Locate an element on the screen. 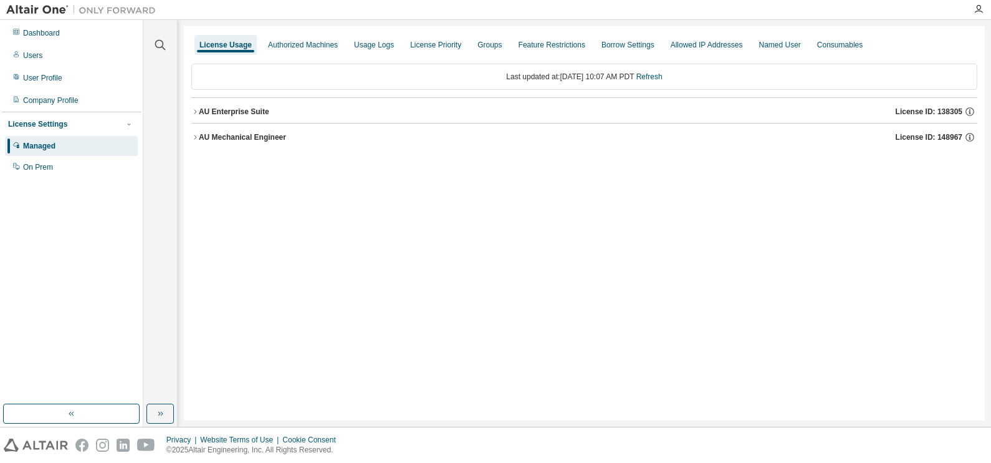  p: © 2025 Altair Engineering, Inc. All Rights Reserved. is located at coordinates (255, 449).